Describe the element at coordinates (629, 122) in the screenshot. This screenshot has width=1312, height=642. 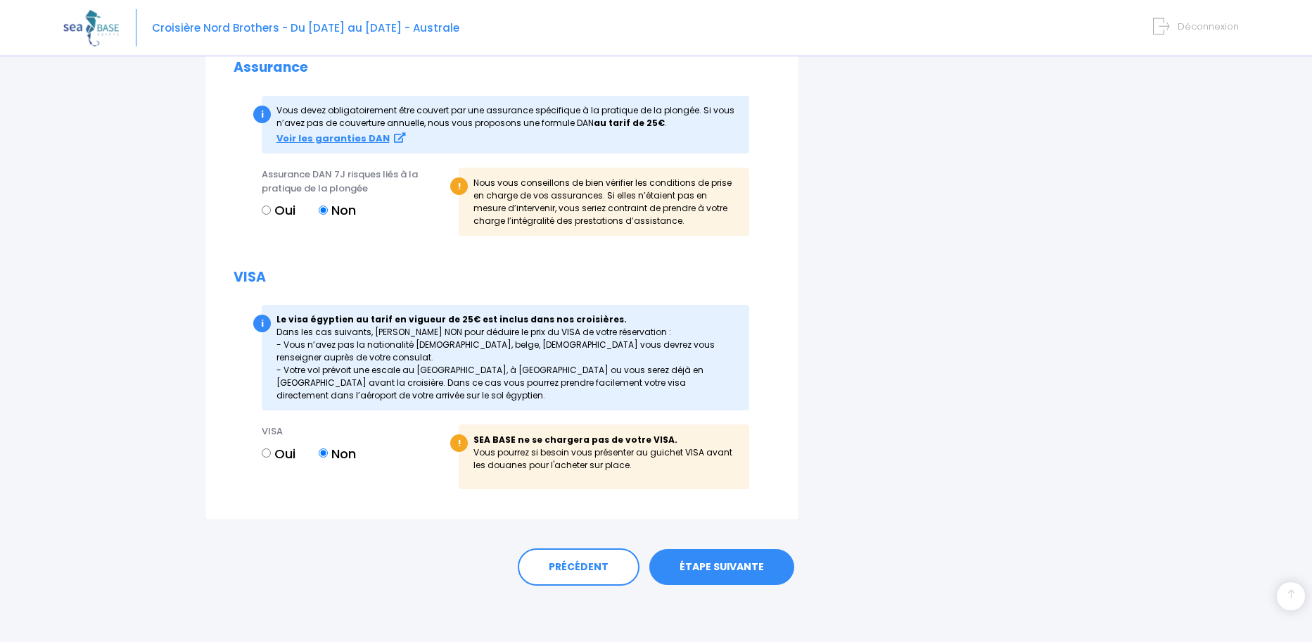
I see `strong: au tarif de 25€` at that location.